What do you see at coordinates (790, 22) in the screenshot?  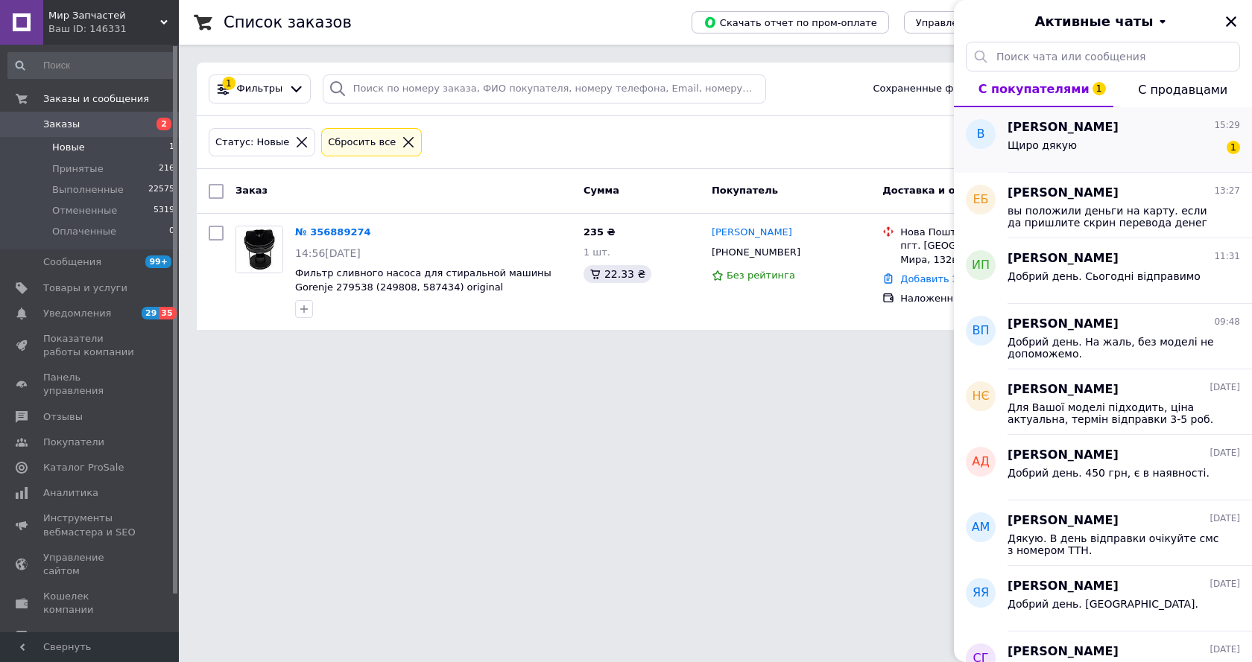 I see `span: Скачать отчет по пром-оплате` at bounding box center [790, 22].